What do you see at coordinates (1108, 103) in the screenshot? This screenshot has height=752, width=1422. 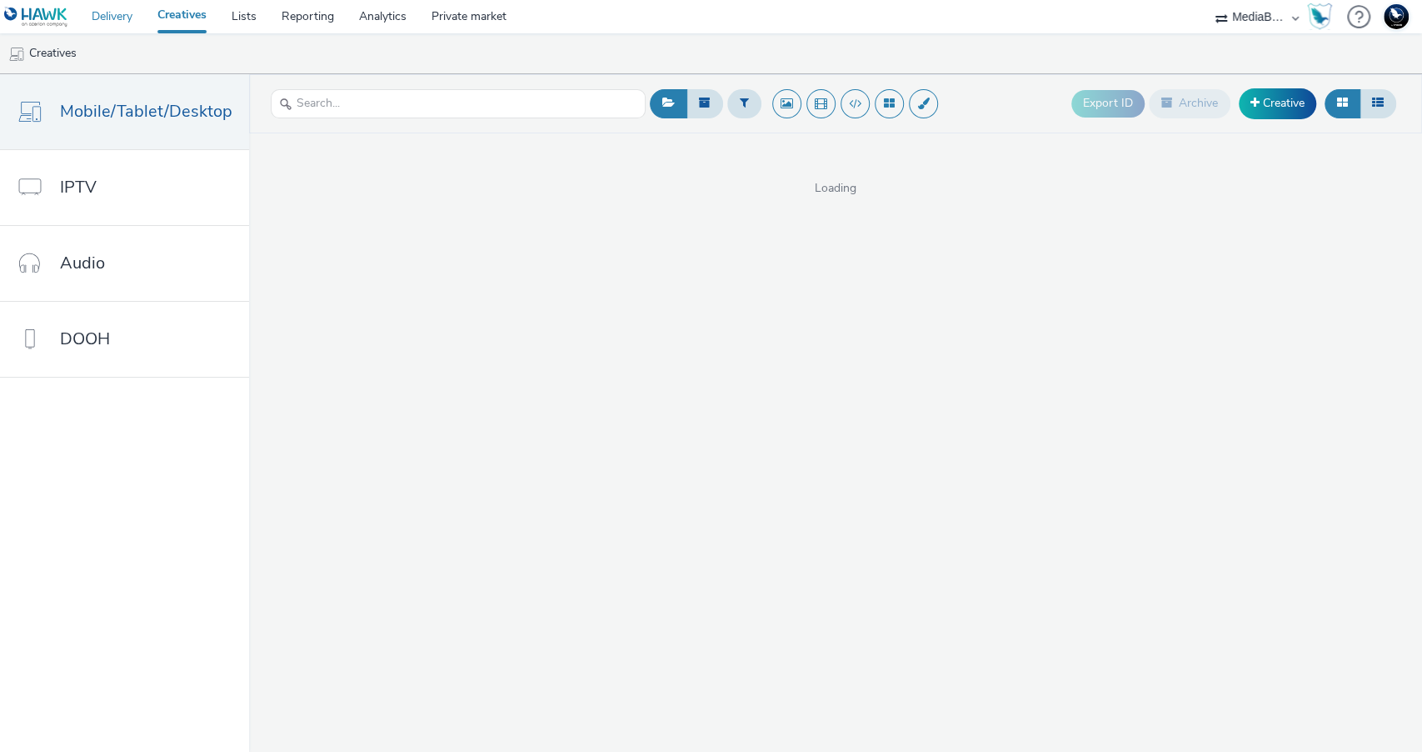 I see `button: Export ID` at bounding box center [1108, 103].